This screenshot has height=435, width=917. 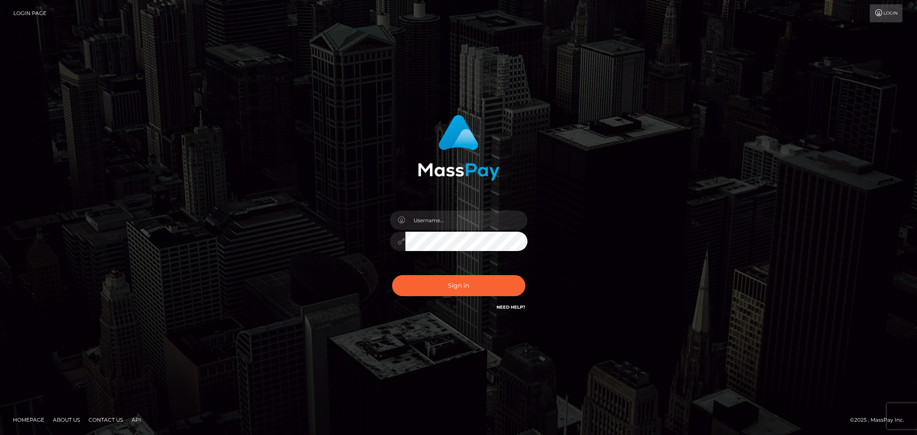 What do you see at coordinates (880, 420) in the screenshot?
I see `div: © 2025 , MassPay Inc.` at bounding box center [880, 420].